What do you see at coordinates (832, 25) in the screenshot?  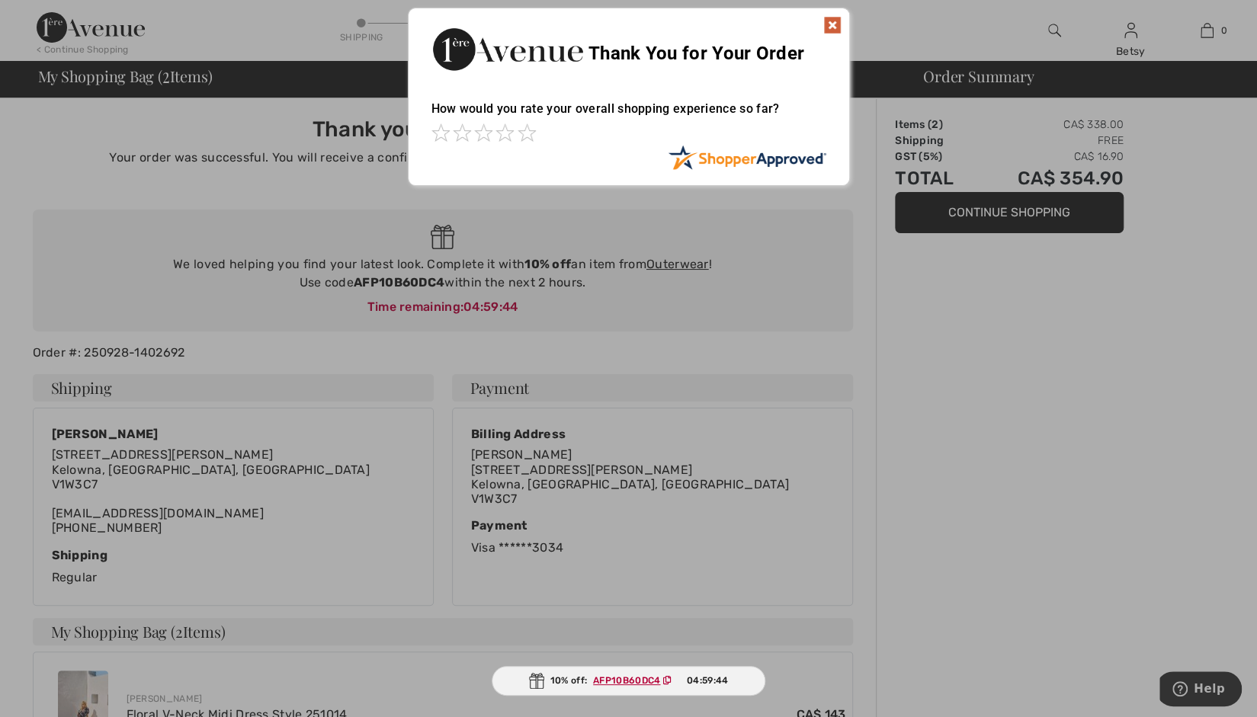 I see `img: x` at bounding box center [832, 25].